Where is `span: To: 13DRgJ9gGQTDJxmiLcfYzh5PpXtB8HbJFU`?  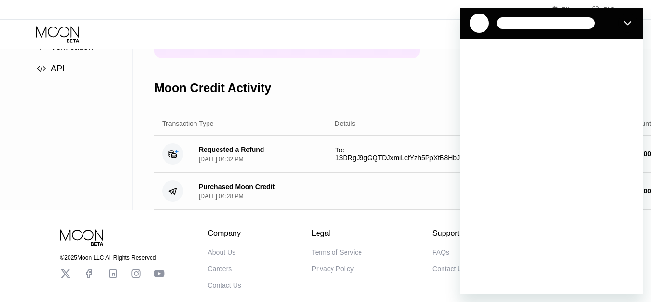 span: To: 13DRgJ9gGQTDJxmiLcfYzh5PpXtB8HbJFU is located at coordinates (402, 154).